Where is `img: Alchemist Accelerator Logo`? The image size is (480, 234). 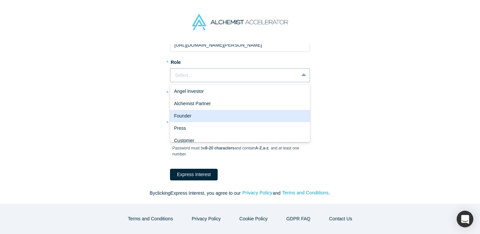 img: Alchemist Accelerator Logo is located at coordinates (240, 22).